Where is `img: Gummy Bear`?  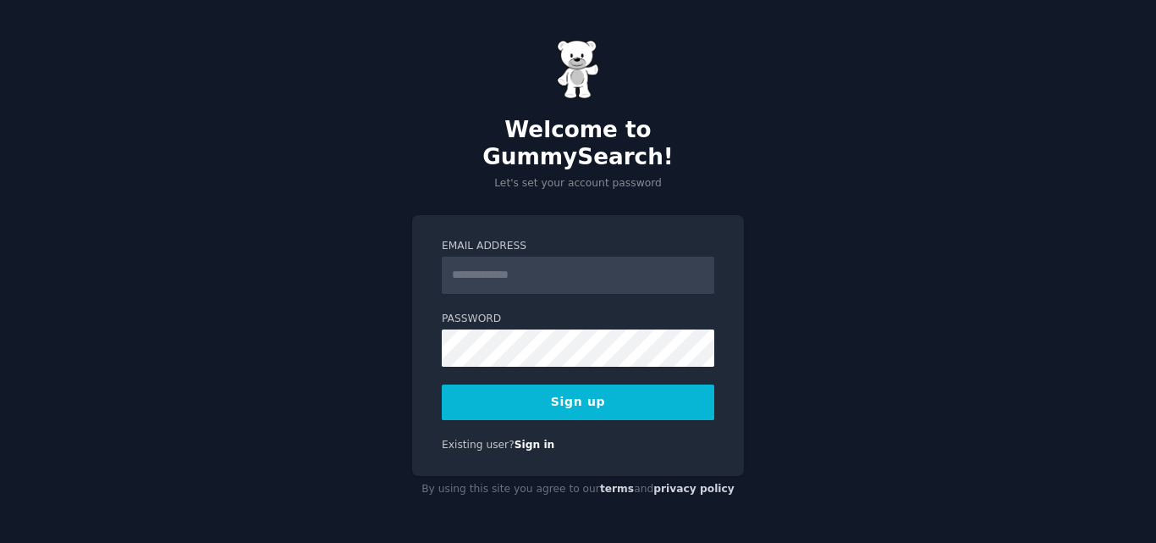
img: Gummy Bear is located at coordinates (578, 69).